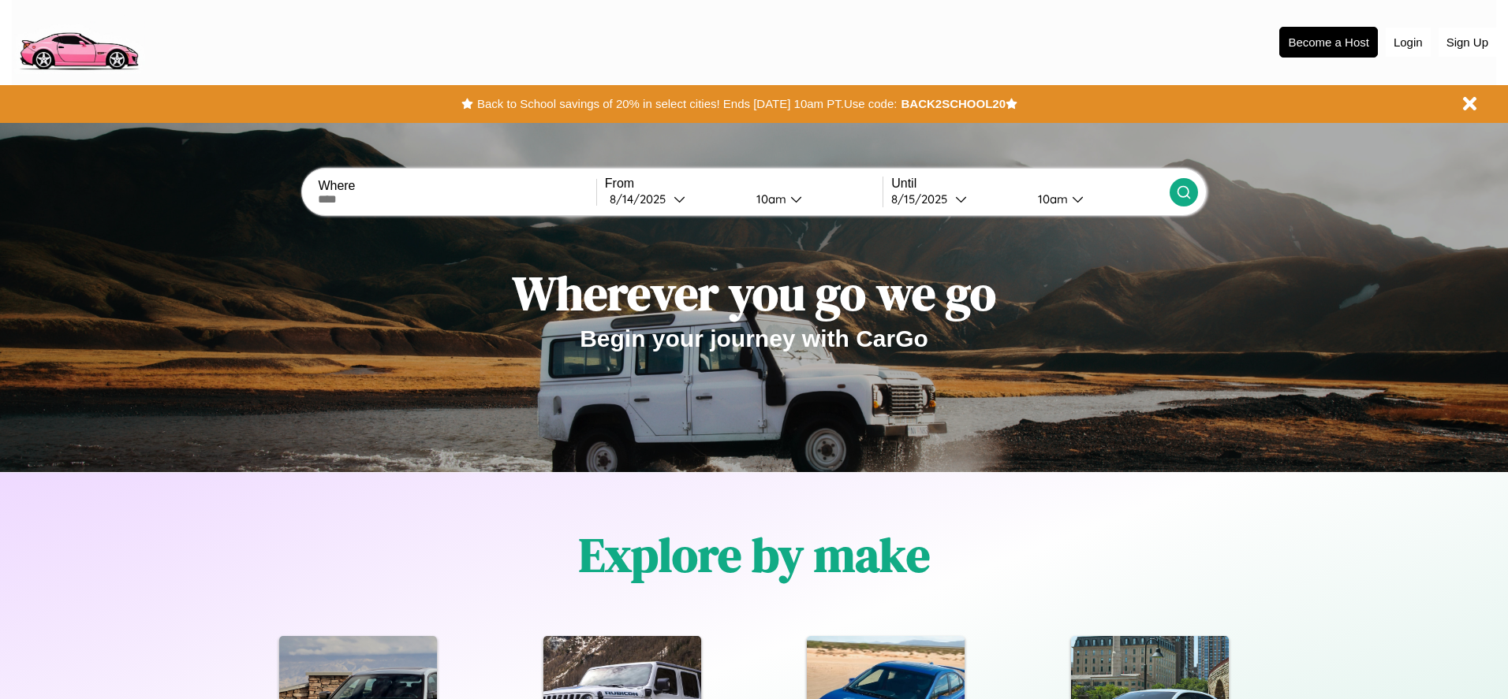 This screenshot has height=699, width=1508. Describe the element at coordinates (1030, 184) in the screenshot. I see `label: Until` at that location.